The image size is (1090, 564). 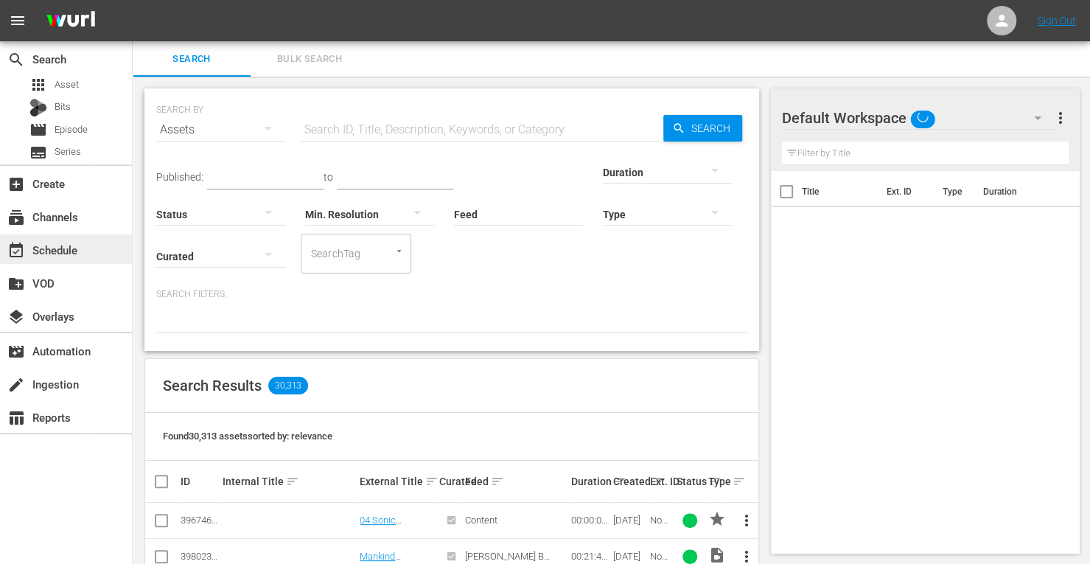 I want to click on div: Internal Title, so click(x=289, y=481).